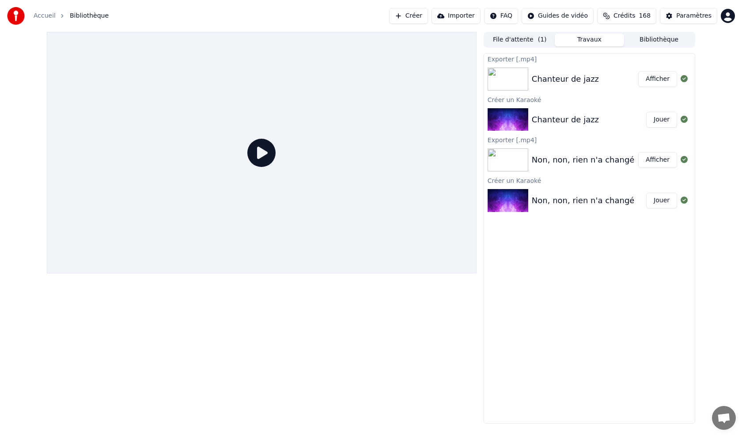 The image size is (742, 436). I want to click on button: Paramètres, so click(688, 16).